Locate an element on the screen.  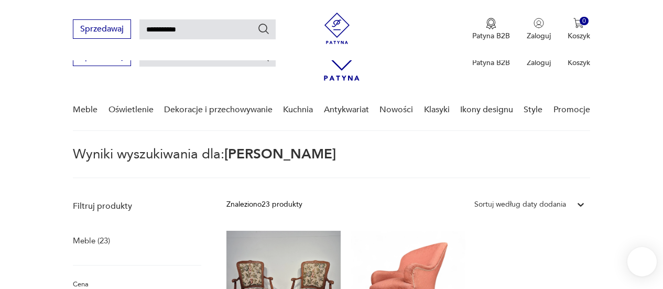
button: Zaloguj is located at coordinates (539, 29).